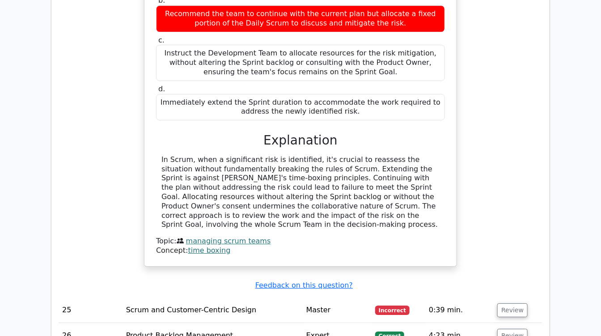 This screenshot has width=601, height=336. I want to click on td: Scrum and Customer-Centric Design, so click(212, 310).